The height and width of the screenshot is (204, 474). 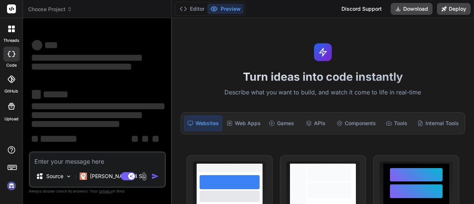 I want to click on label: code, so click(x=11, y=65).